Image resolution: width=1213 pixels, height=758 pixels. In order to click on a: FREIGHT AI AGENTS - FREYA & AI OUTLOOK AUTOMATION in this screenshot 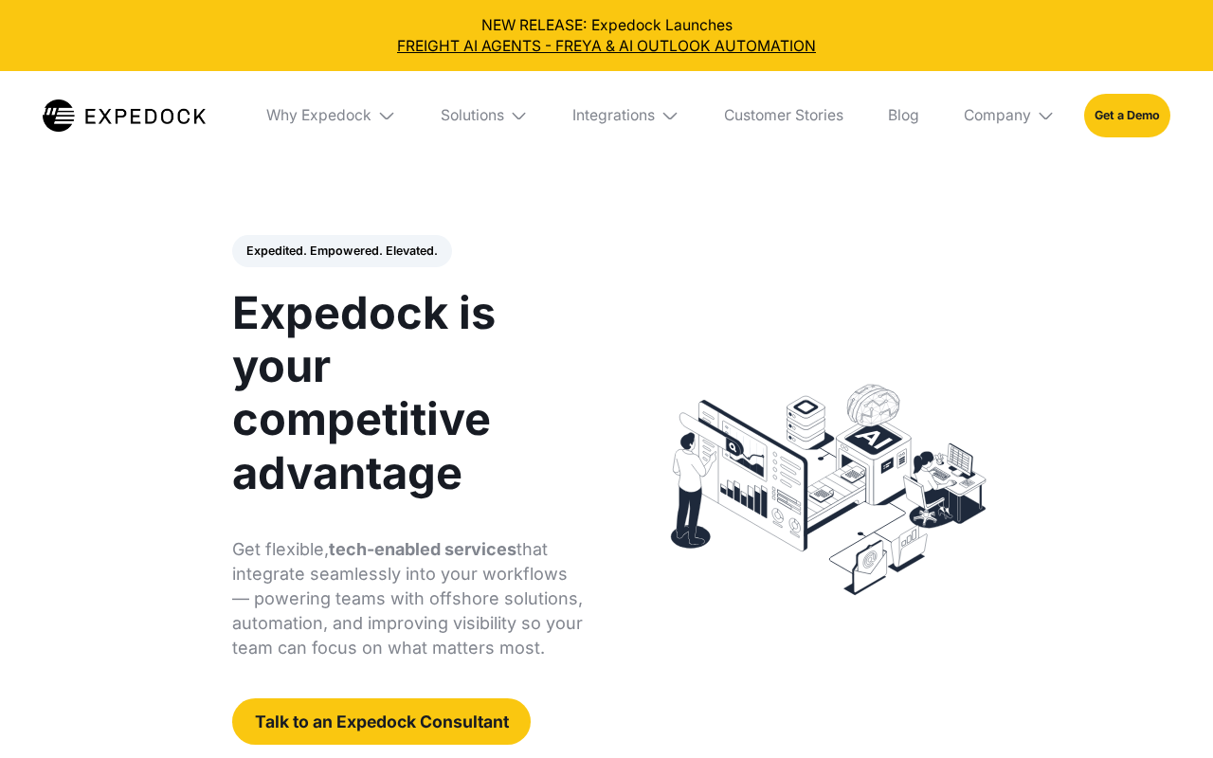, I will do `click(606, 46)`.